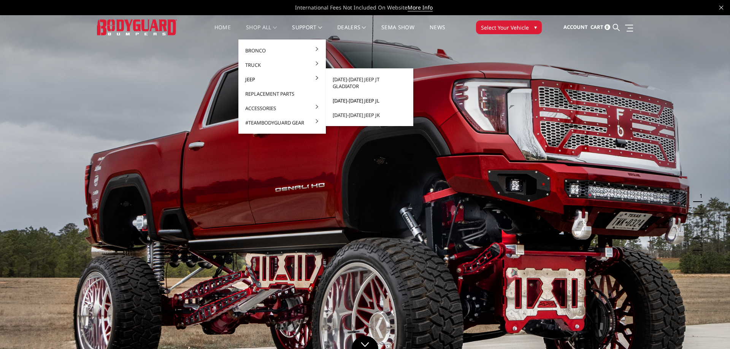 The height and width of the screenshot is (349, 730). Describe the element at coordinates (576, 27) in the screenshot. I see `span: Account` at that location.